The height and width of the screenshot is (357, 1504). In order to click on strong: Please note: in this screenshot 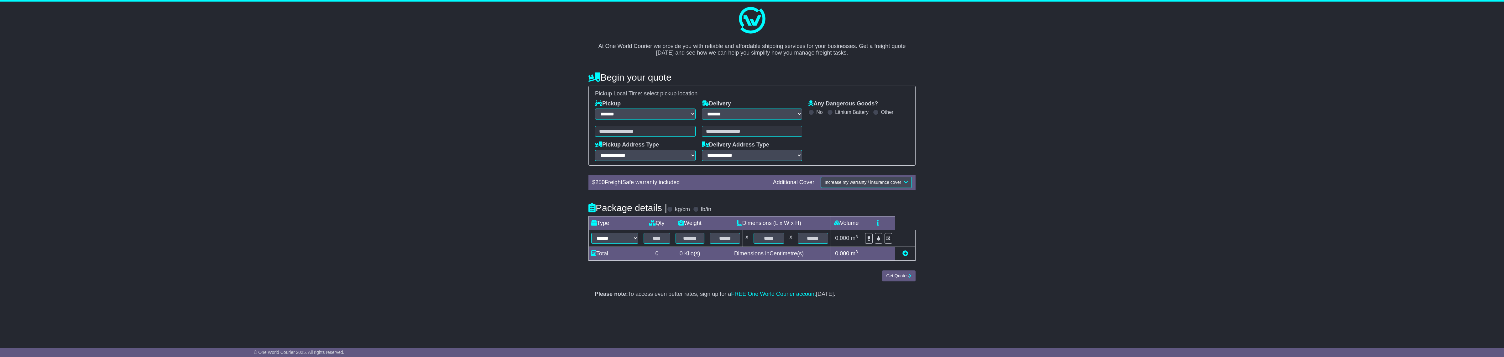, I will do `click(611, 294)`.